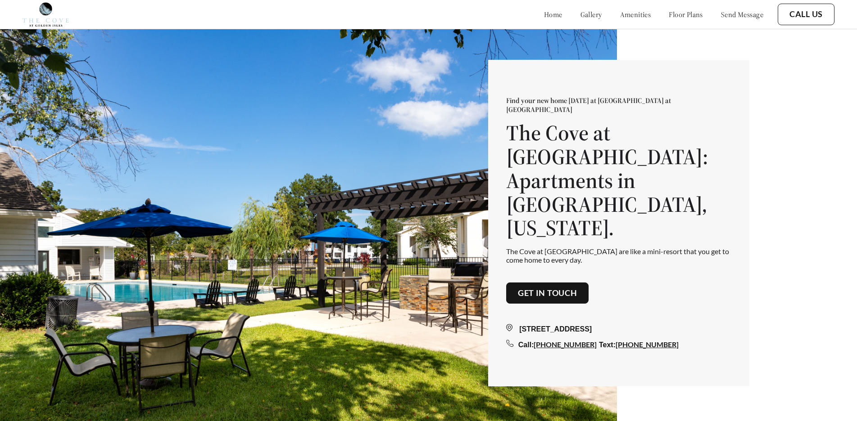 The height and width of the screenshot is (421, 857). I want to click on a: floor plans, so click(686, 14).